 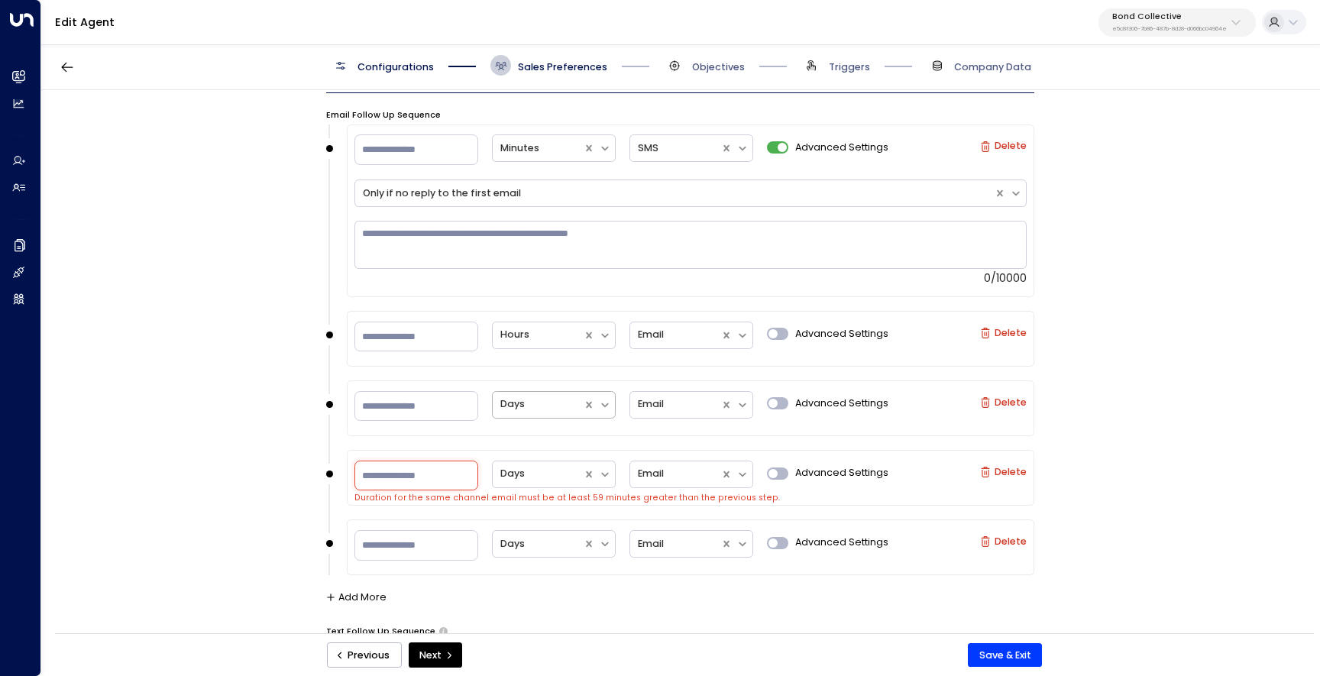 What do you see at coordinates (1170, 29) in the screenshot?
I see `p: e5c8f306-7b86-487b-8d28-d066bc04964e` at bounding box center [1170, 29].